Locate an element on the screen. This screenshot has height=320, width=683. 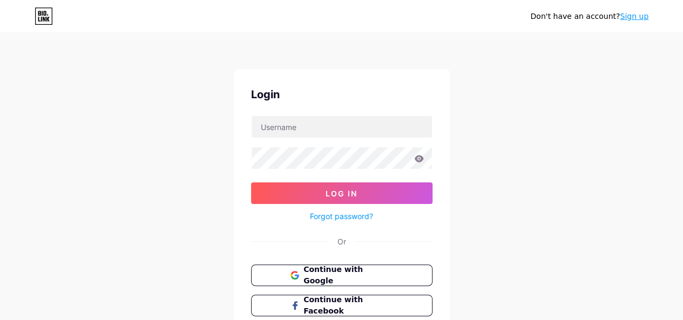
span: Log In is located at coordinates (341, 193).